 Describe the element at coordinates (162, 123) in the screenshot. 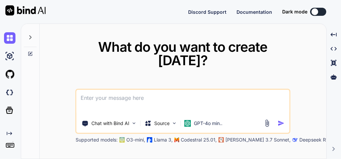

I see `p: Source` at that location.